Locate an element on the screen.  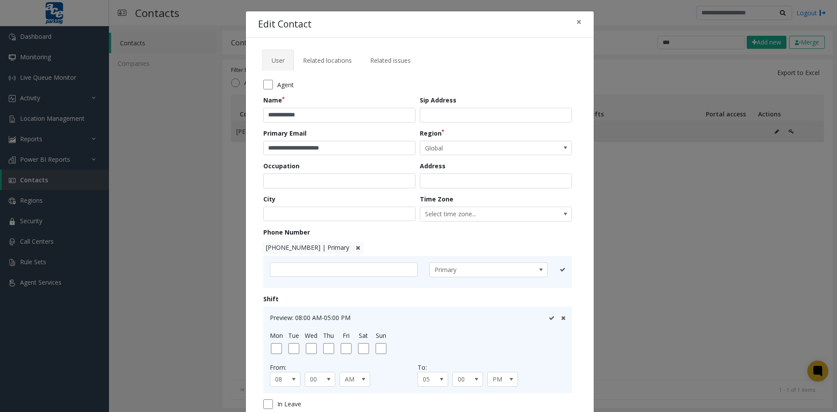
span: Select time zone... is located at coordinates (481, 214).